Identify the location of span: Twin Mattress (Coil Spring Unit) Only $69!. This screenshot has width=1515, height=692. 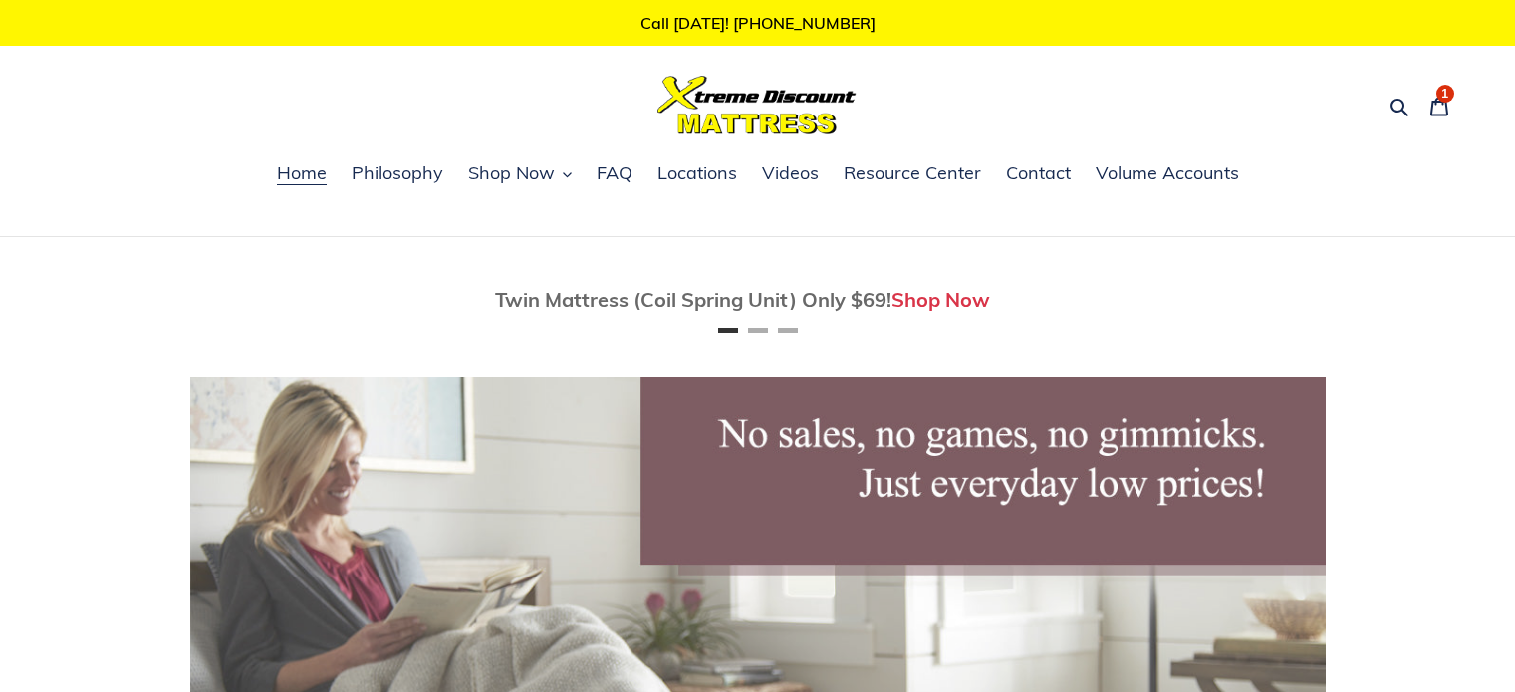
(693, 299).